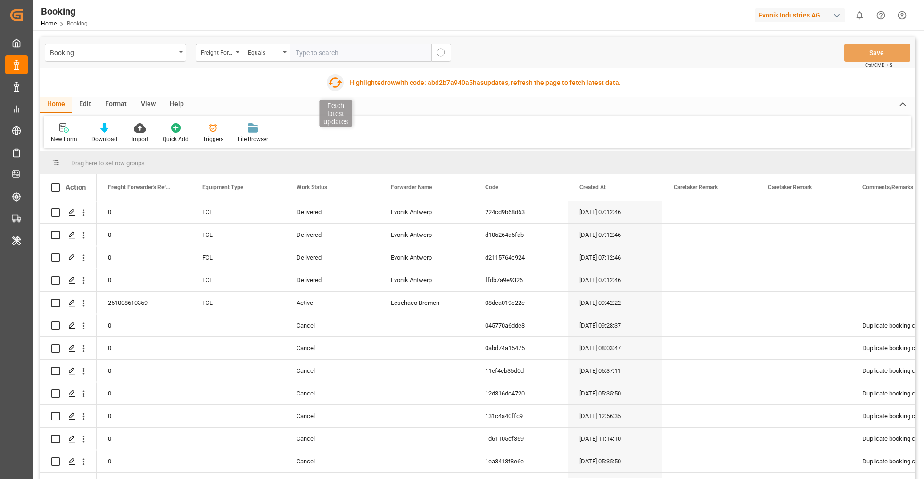 This screenshot has height=479, width=924. I want to click on div: New Form, so click(64, 139).